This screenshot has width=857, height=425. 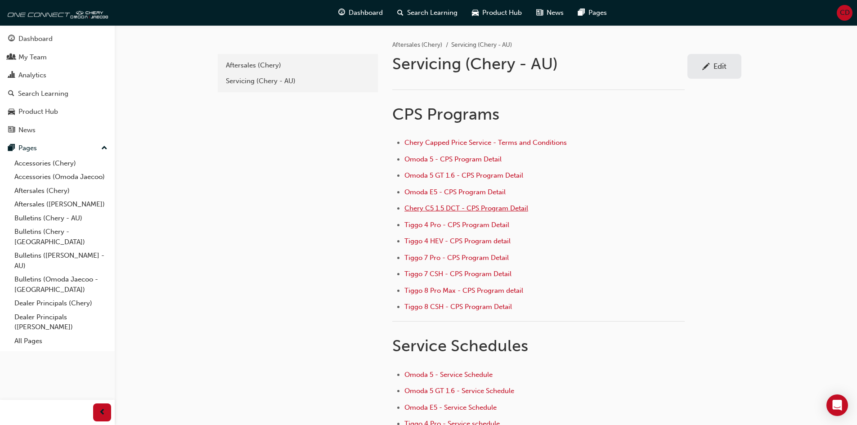 I want to click on a: My Team, so click(x=57, y=57).